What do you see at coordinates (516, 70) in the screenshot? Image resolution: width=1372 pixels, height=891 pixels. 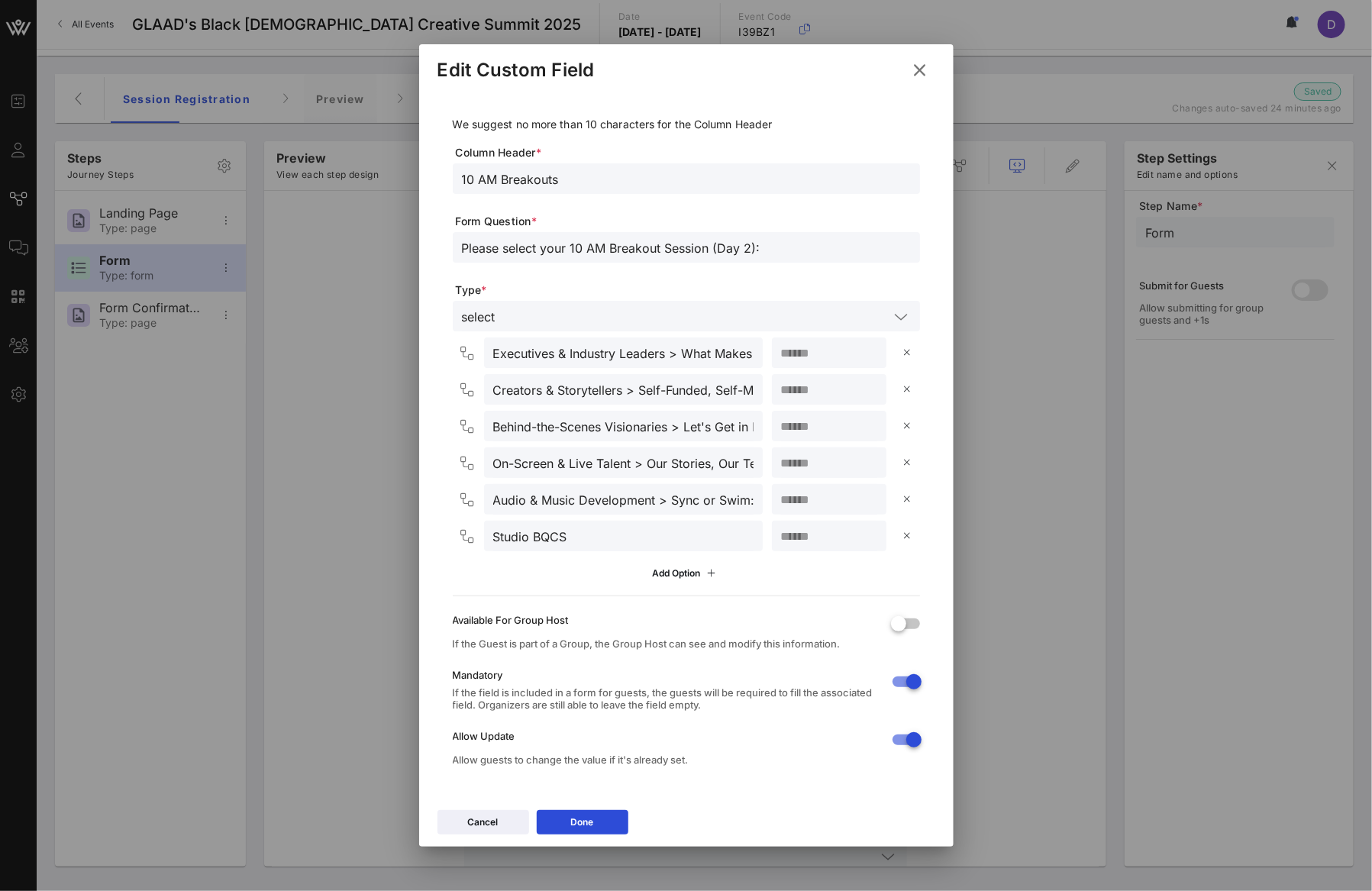 I see `div: Edit Custom Field` at bounding box center [516, 70].